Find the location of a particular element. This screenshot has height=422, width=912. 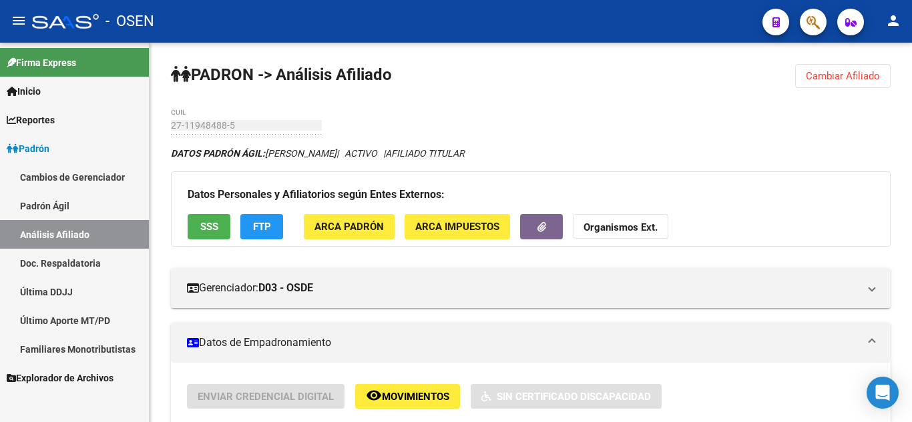

mat-icon: person is located at coordinates (893, 21).